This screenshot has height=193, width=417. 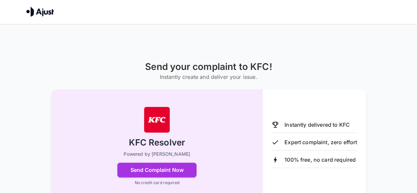 I want to click on button: Send Complaint Now, so click(x=157, y=170).